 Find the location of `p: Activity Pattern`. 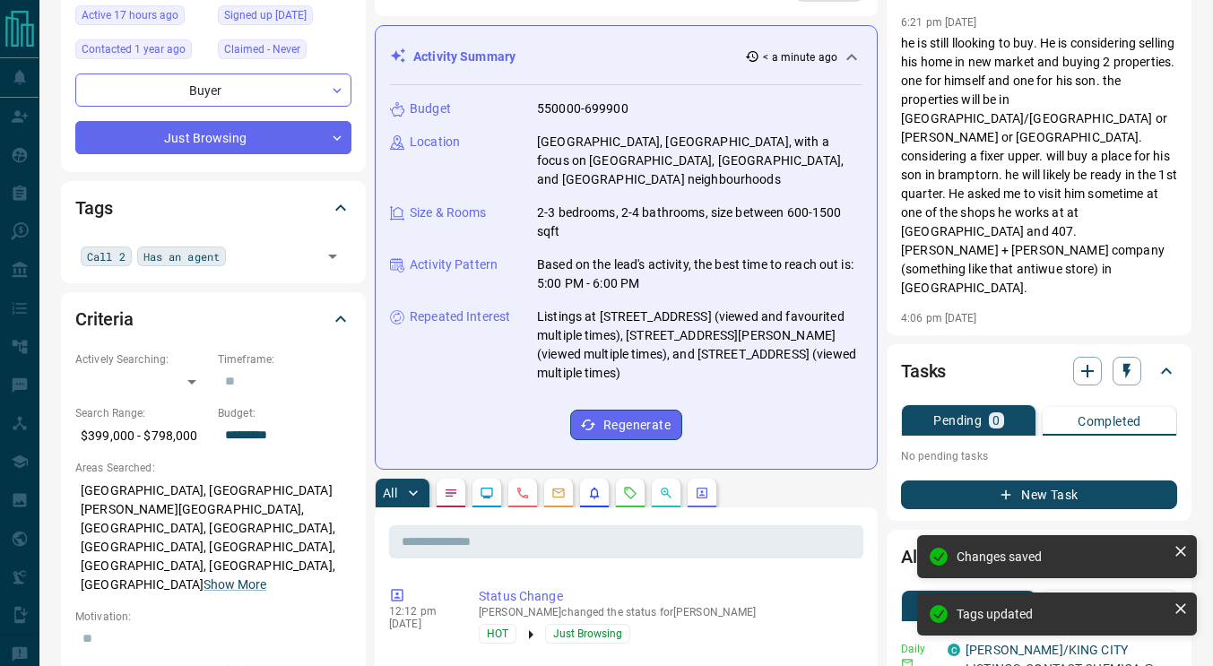

p: Activity Pattern is located at coordinates (454, 264).